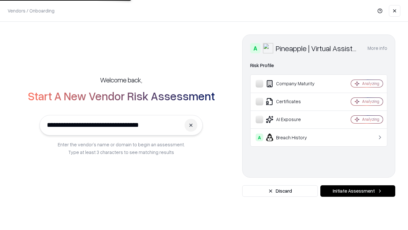 The image size is (408, 230). What do you see at coordinates (319, 65) in the screenshot?
I see `div: Risk Profile` at bounding box center [319, 65].